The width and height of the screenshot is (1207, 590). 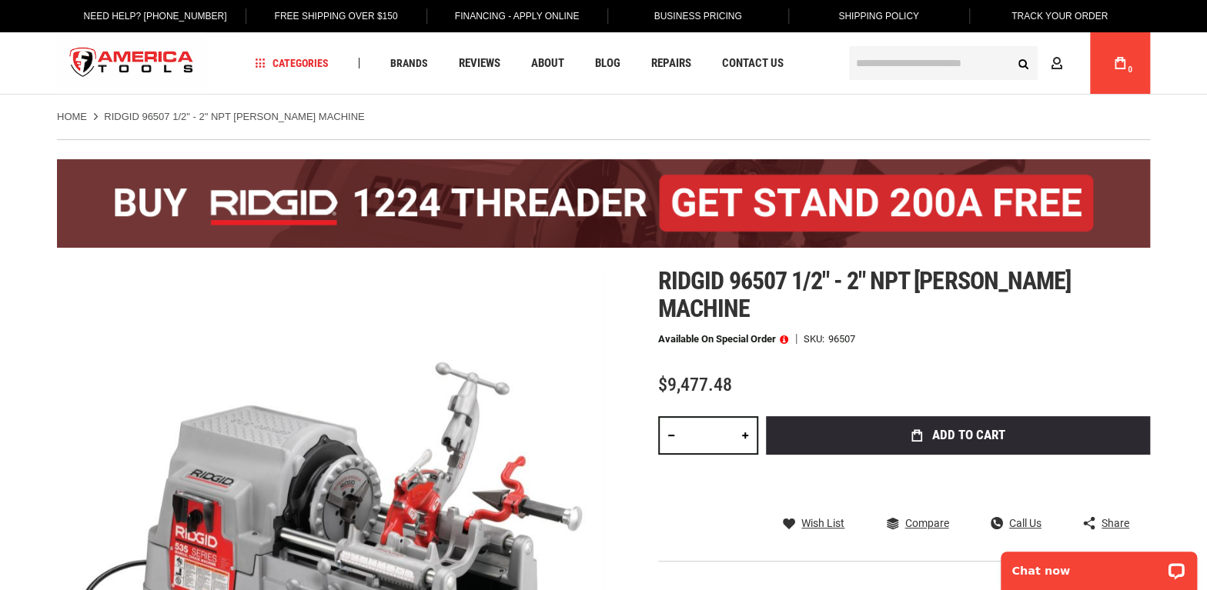 What do you see at coordinates (1016, 523) in the screenshot?
I see `a: Call Us` at bounding box center [1016, 523].